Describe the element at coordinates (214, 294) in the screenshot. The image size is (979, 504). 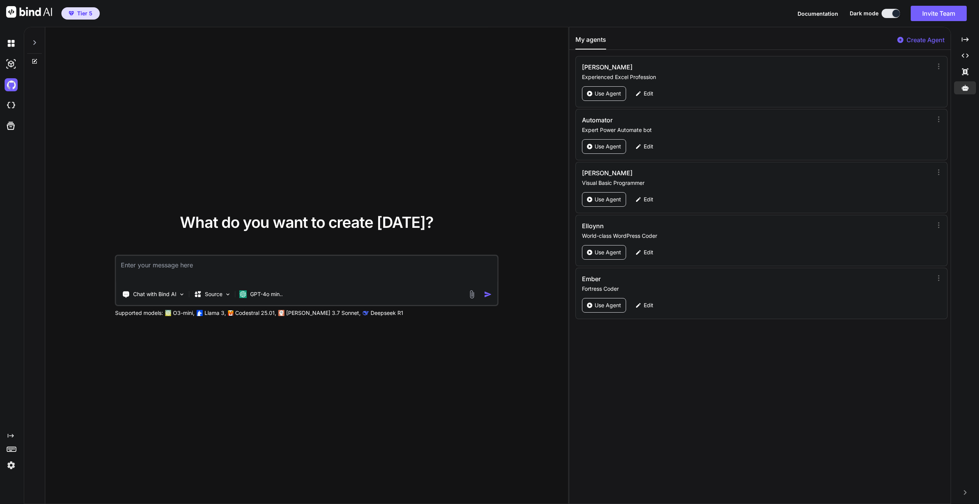
I see `p: Source` at that location.